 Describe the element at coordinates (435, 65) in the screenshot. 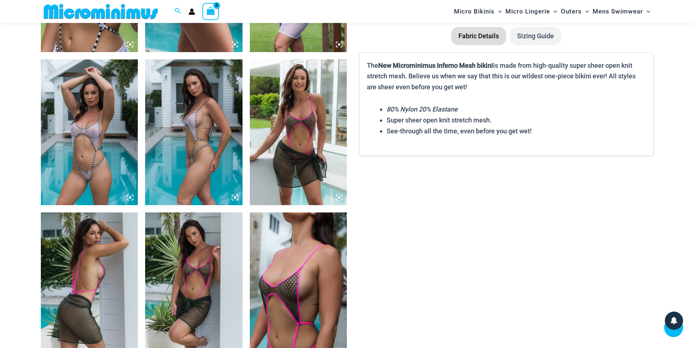

I see `b: New Microminimus Inferno Mesh bikini` at that location.